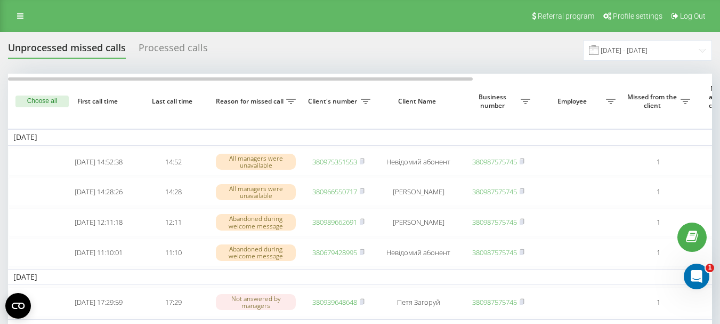  What do you see at coordinates (574, 101) in the screenshot?
I see `span: Employee` at bounding box center [574, 101].